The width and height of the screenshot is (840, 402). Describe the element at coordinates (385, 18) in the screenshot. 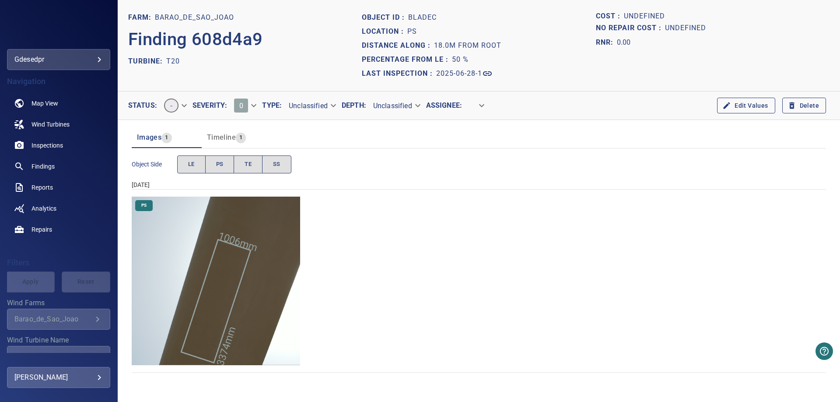

I see `p: Object ID :` at that location.